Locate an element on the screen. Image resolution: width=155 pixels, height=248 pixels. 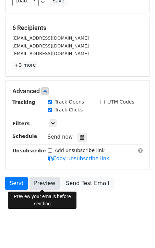
strong: Filters is located at coordinates (21, 123).